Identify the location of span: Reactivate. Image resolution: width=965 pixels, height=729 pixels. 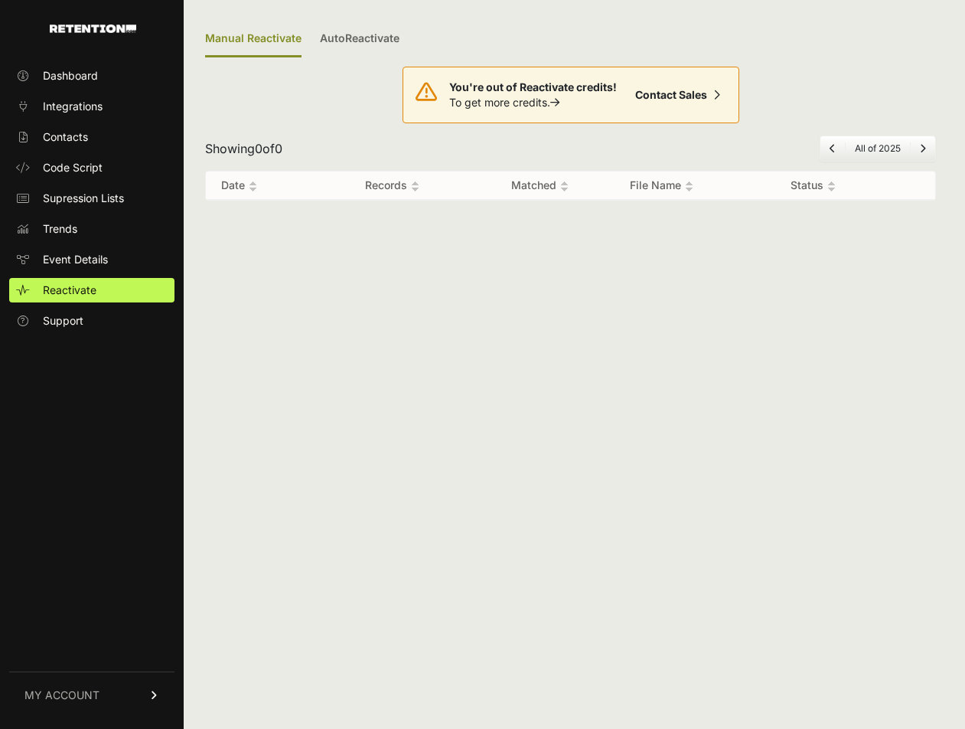
(70, 290).